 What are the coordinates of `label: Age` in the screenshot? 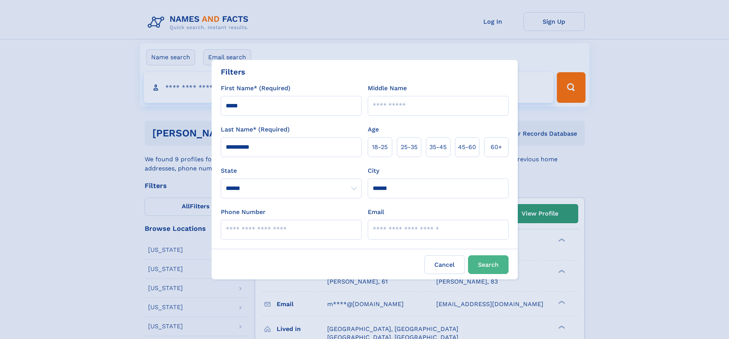 It's located at (373, 130).